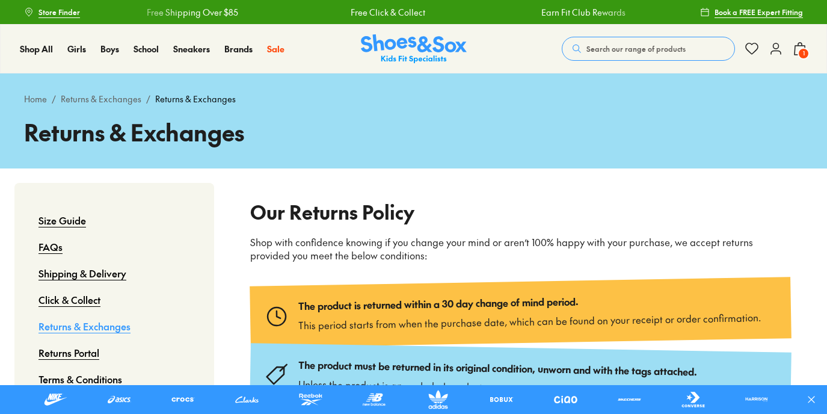  I want to click on span: Search our range of products, so click(635, 49).